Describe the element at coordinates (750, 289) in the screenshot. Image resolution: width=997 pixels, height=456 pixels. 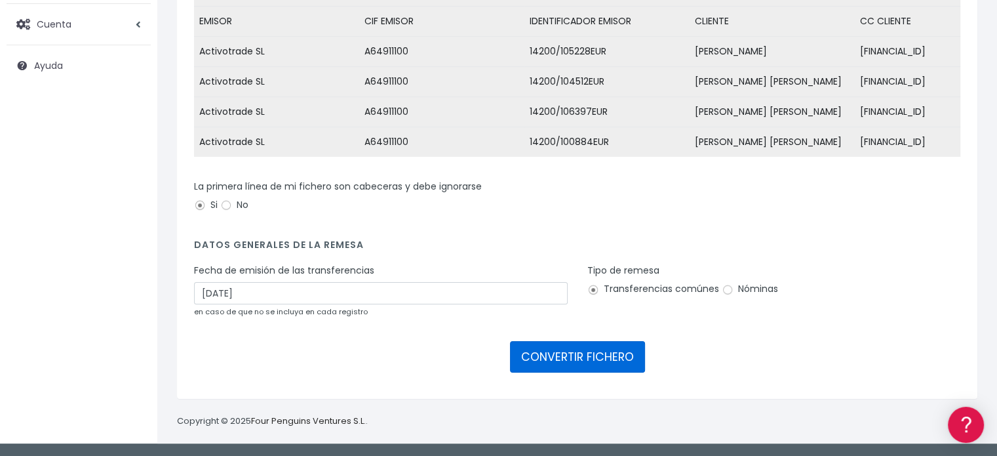
I see `label: Nóminas` at that location.